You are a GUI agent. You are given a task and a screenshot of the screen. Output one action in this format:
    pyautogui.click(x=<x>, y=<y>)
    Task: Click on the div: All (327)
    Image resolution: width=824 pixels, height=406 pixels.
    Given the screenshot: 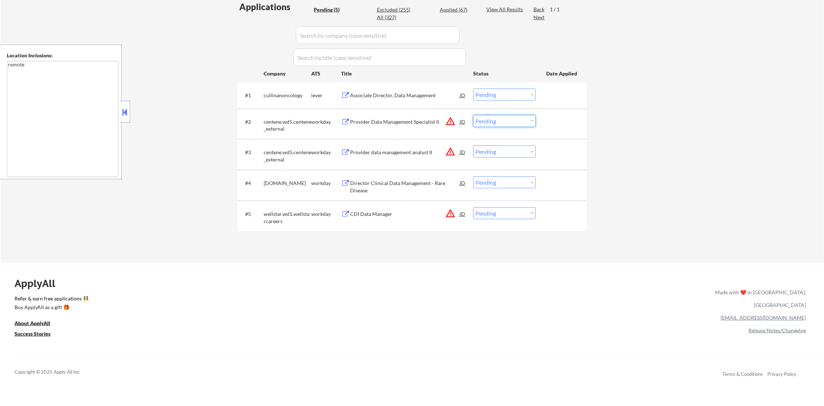 What is the action you would take?
    pyautogui.click(x=395, y=17)
    